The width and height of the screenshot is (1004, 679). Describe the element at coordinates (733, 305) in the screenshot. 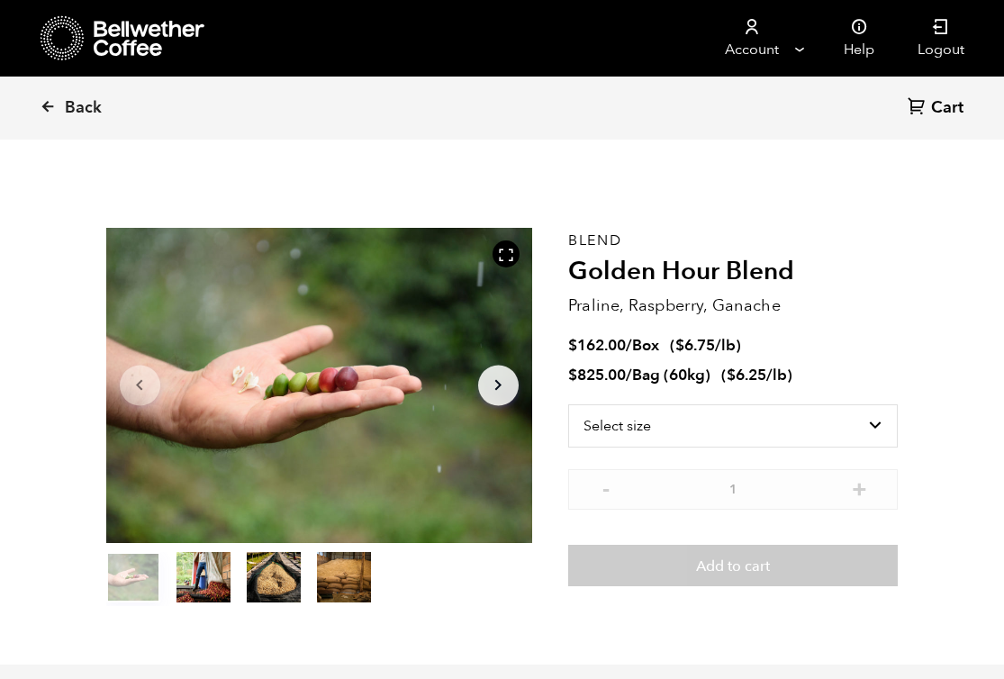

I see `p: Praline, Raspberry, Ganache` at that location.